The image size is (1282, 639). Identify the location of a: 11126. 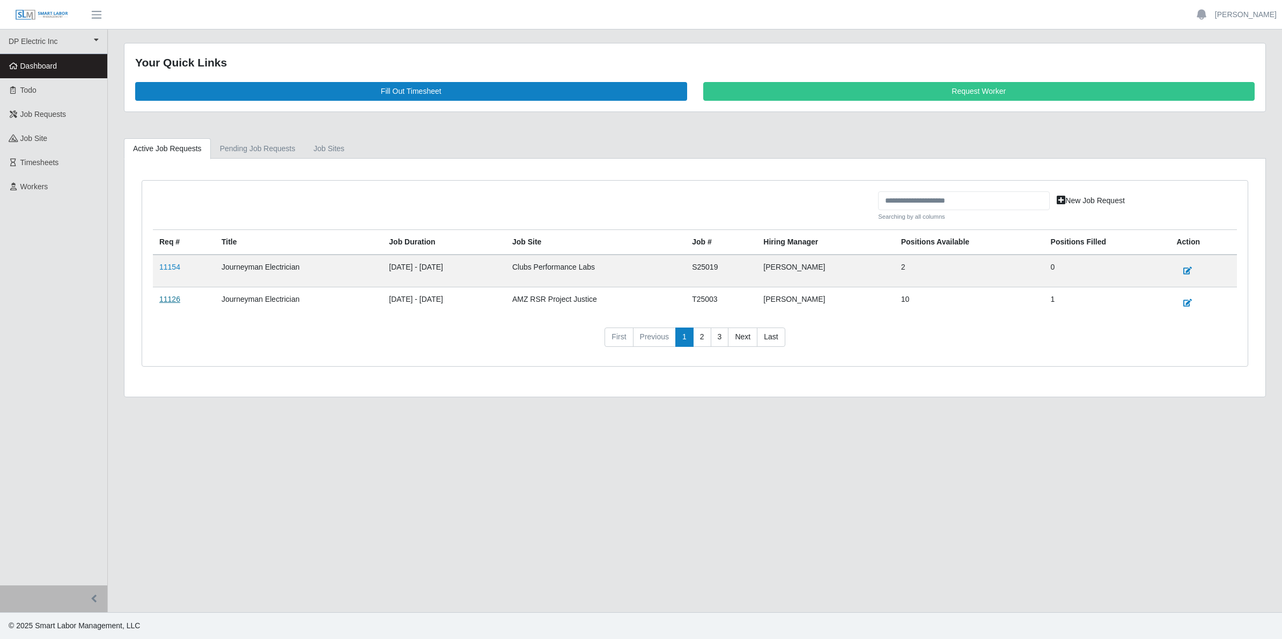
(169, 299).